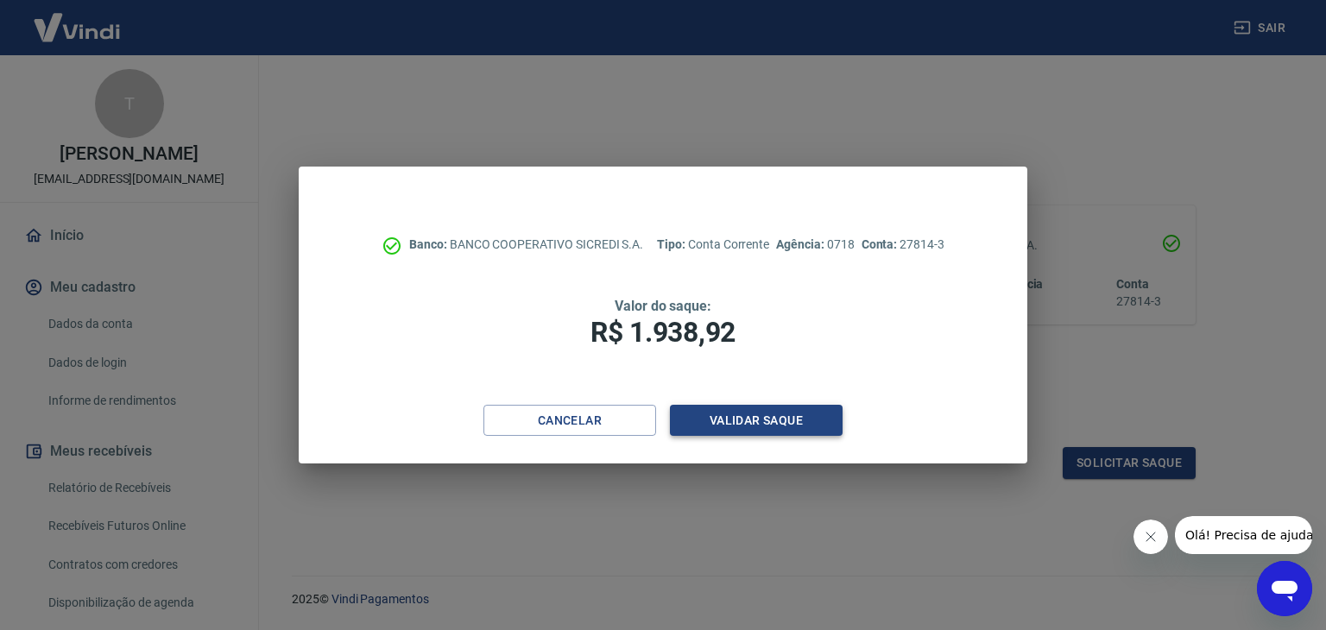  What do you see at coordinates (903, 244) in the screenshot?
I see `p: 27814-3` at bounding box center [903, 244].